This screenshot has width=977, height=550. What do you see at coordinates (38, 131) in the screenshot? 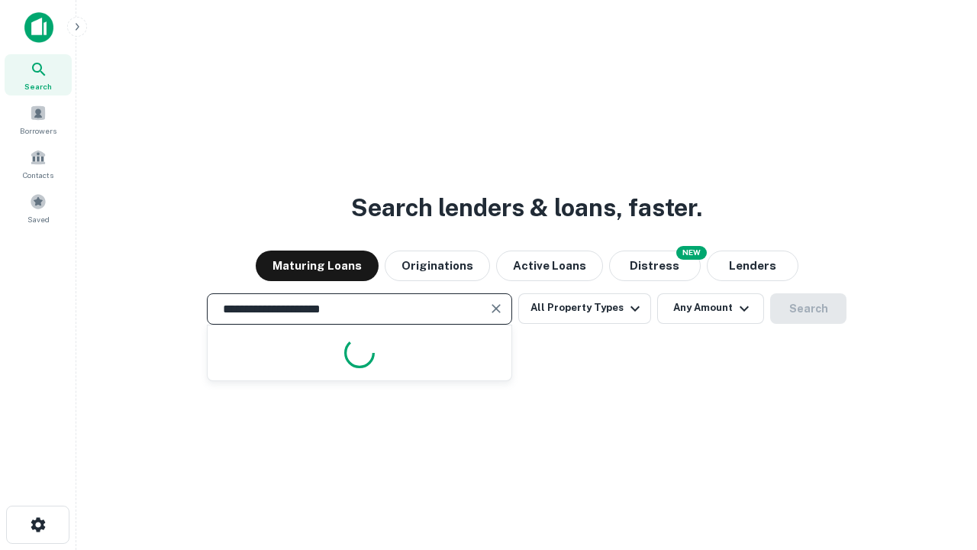
I see `span: Borrowers` at bounding box center [38, 131].